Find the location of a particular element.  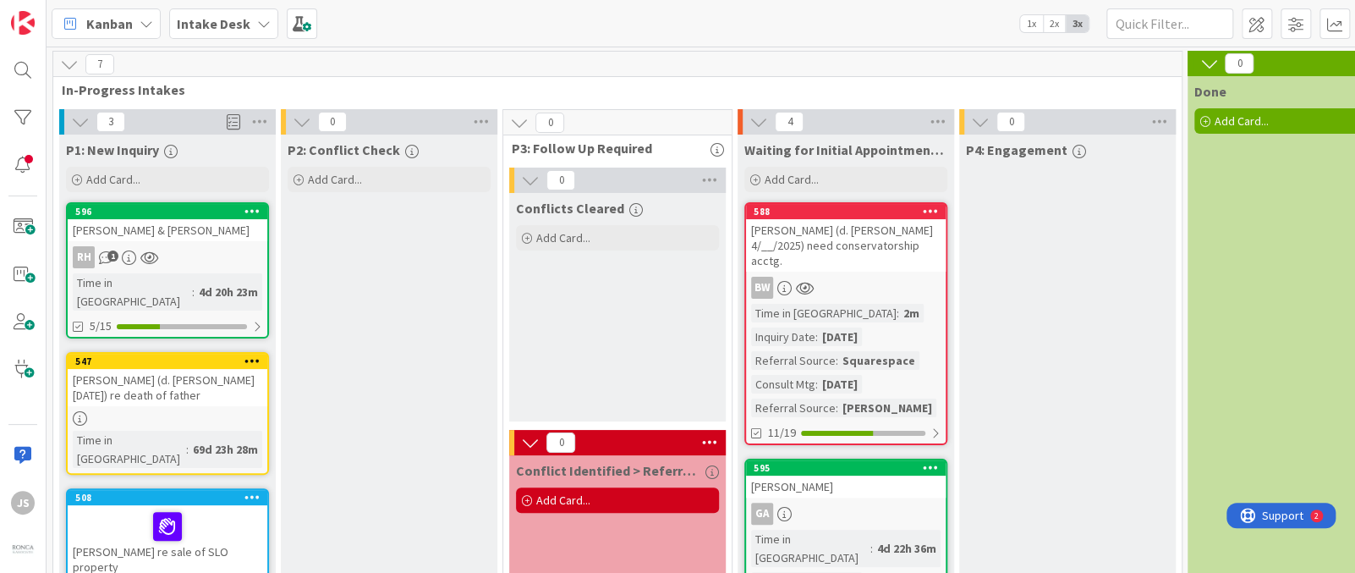

div: JS is located at coordinates (23, 502).